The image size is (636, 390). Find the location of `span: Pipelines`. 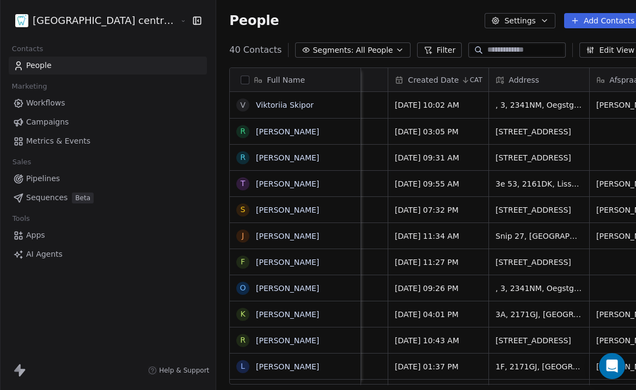

span: Pipelines is located at coordinates (43, 179).